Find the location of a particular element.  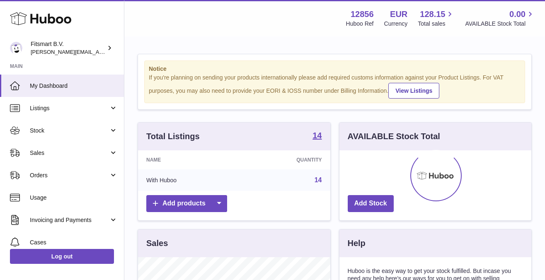

td: With Huboo is located at coordinates (188, 180).